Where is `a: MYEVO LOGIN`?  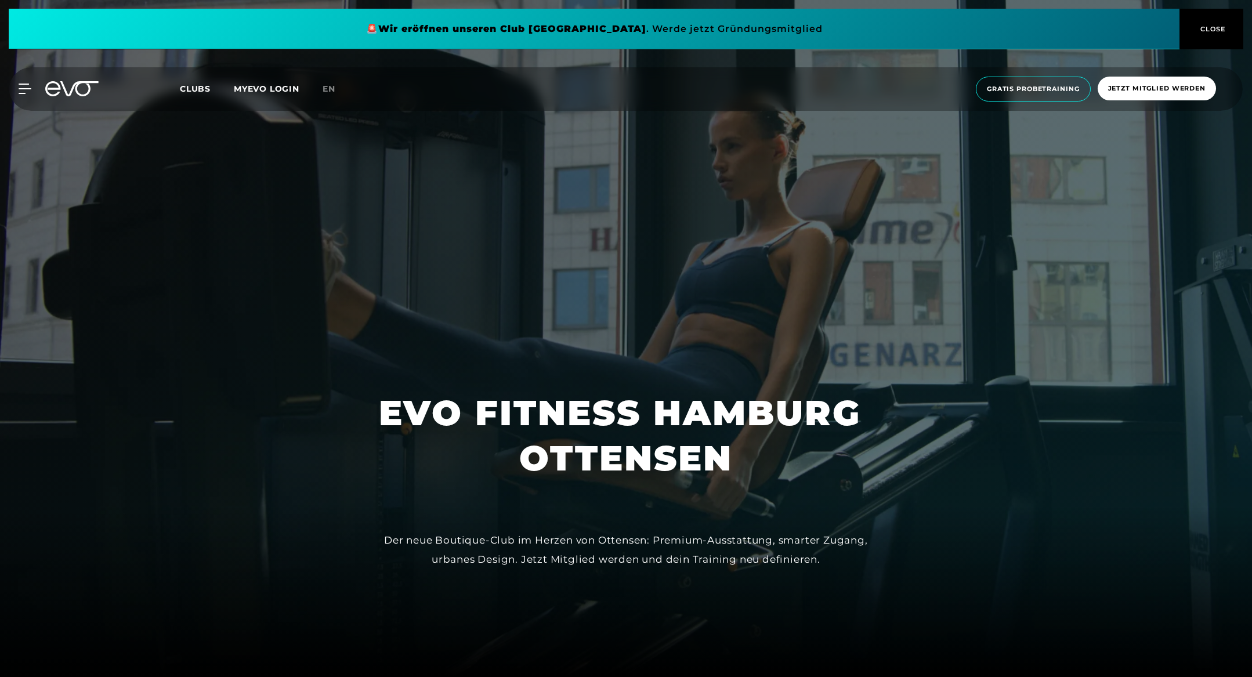 a: MYEVO LOGIN is located at coordinates (266, 89).